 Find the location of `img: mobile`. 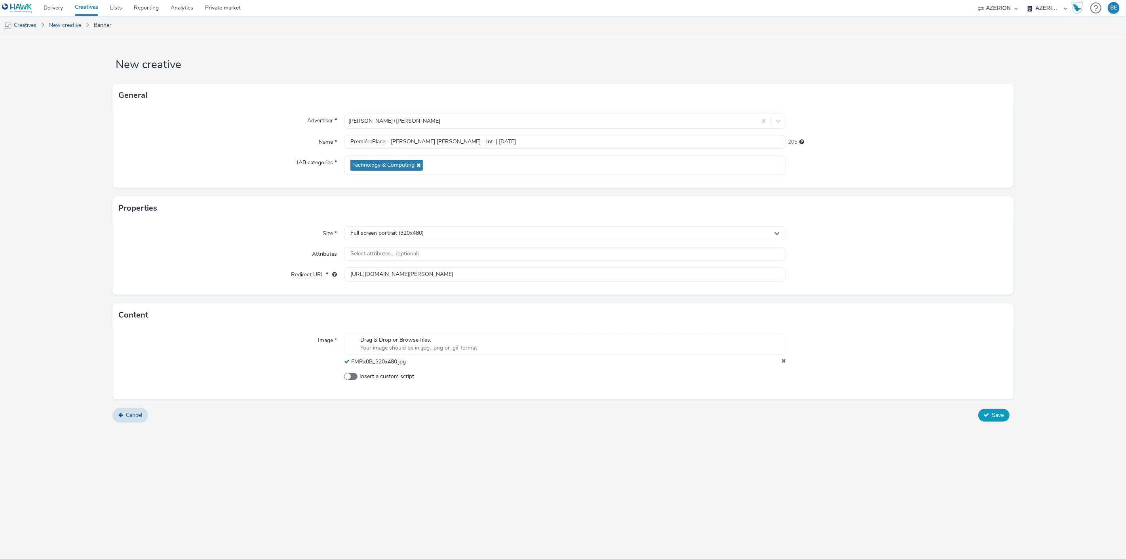

img: mobile is located at coordinates (8, 26).